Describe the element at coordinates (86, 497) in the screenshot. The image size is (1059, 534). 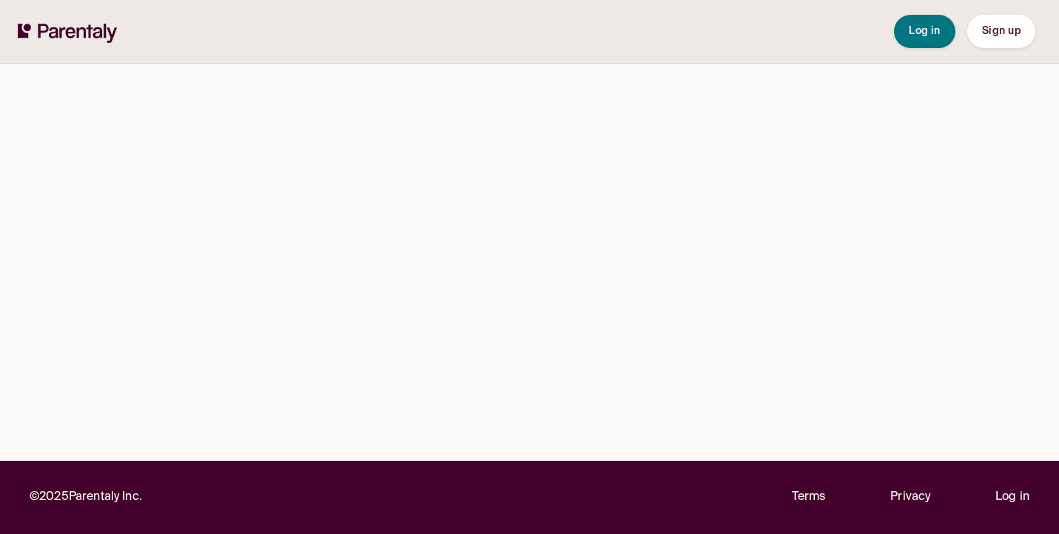
I see `p: © 2025 Parentaly Inc.` at that location.